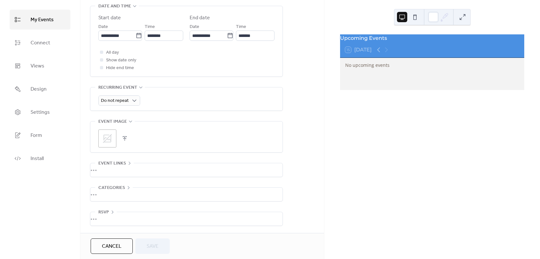 This screenshot has width=540, height=259. I want to click on a: Cancel, so click(111, 246).